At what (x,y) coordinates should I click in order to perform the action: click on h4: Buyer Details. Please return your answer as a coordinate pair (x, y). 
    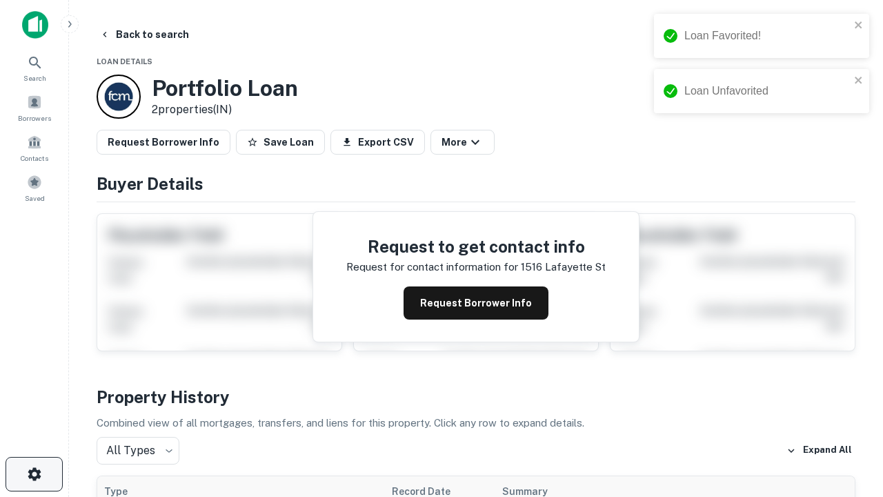
    Looking at the image, I should click on (476, 184).